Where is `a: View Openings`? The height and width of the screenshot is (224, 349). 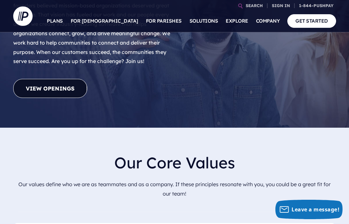 a: View Openings is located at coordinates (50, 88).